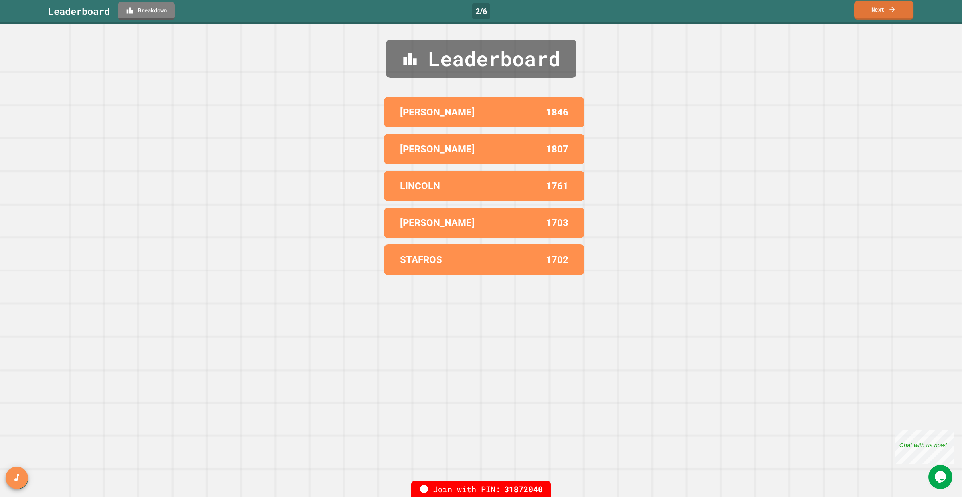  I want to click on p: Chat with us now!, so click(28, 15).